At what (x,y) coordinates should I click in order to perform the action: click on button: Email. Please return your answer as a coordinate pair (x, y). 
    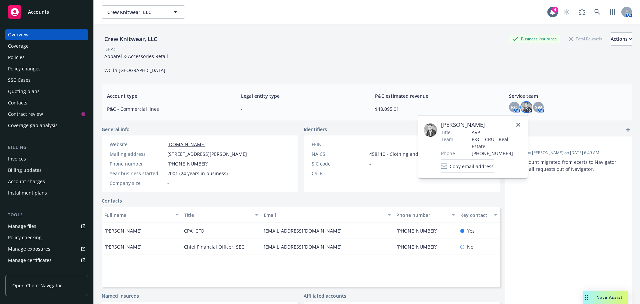
    Looking at the image, I should click on (328, 215).